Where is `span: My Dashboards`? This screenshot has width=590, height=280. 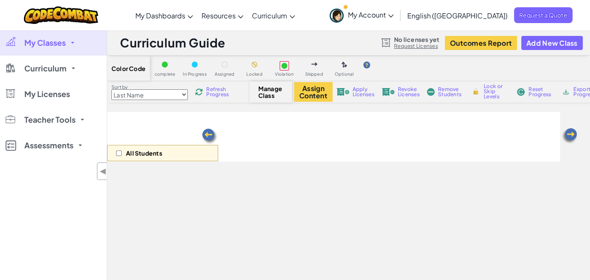
span: My Dashboards is located at coordinates (160, 15).